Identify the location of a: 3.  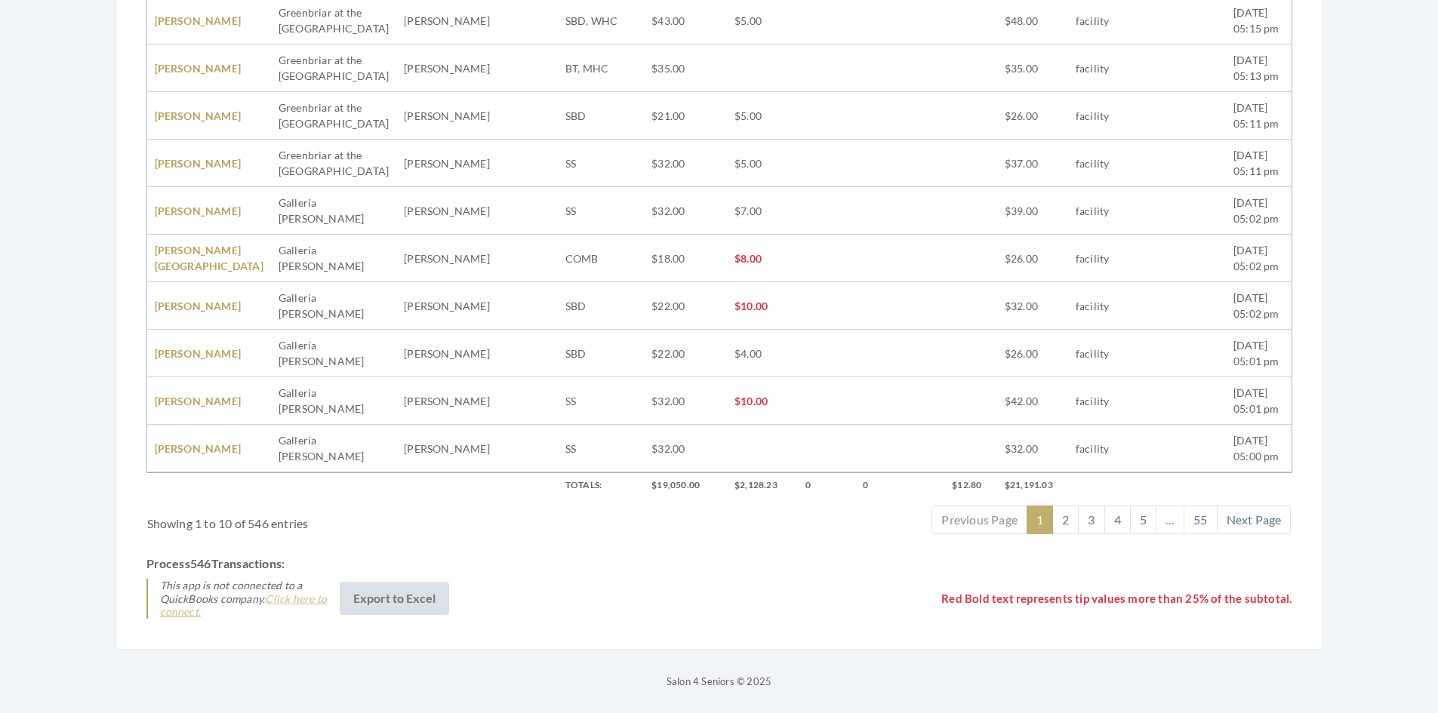
(1090, 520).